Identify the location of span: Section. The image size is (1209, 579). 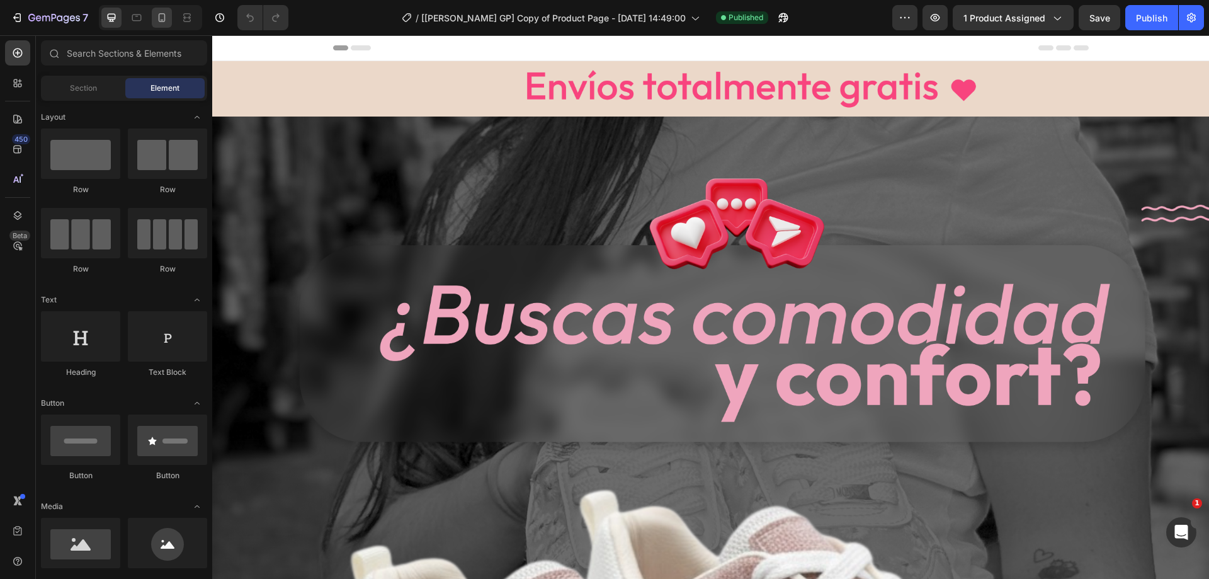
(83, 88).